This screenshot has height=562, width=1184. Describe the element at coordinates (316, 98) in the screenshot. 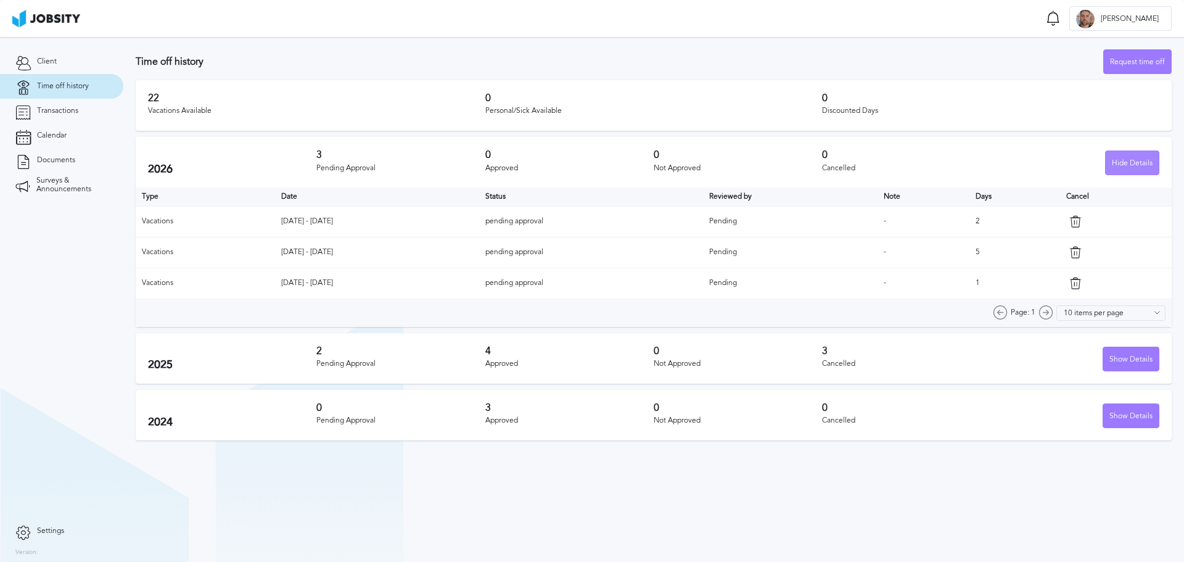

I see `h3: 22` at that location.